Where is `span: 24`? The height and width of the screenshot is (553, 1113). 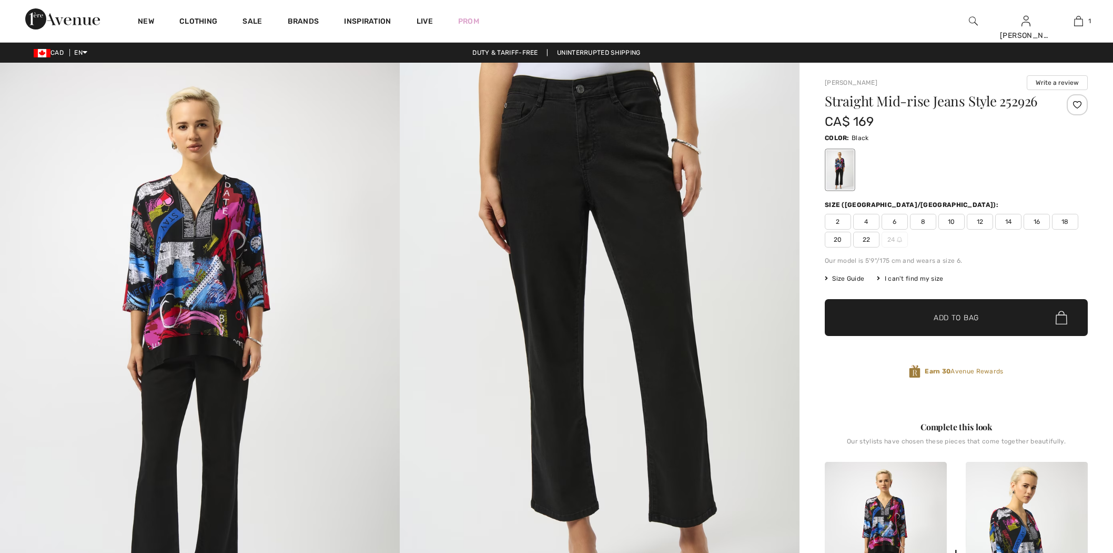 span: 24 is located at coordinates (895, 239).